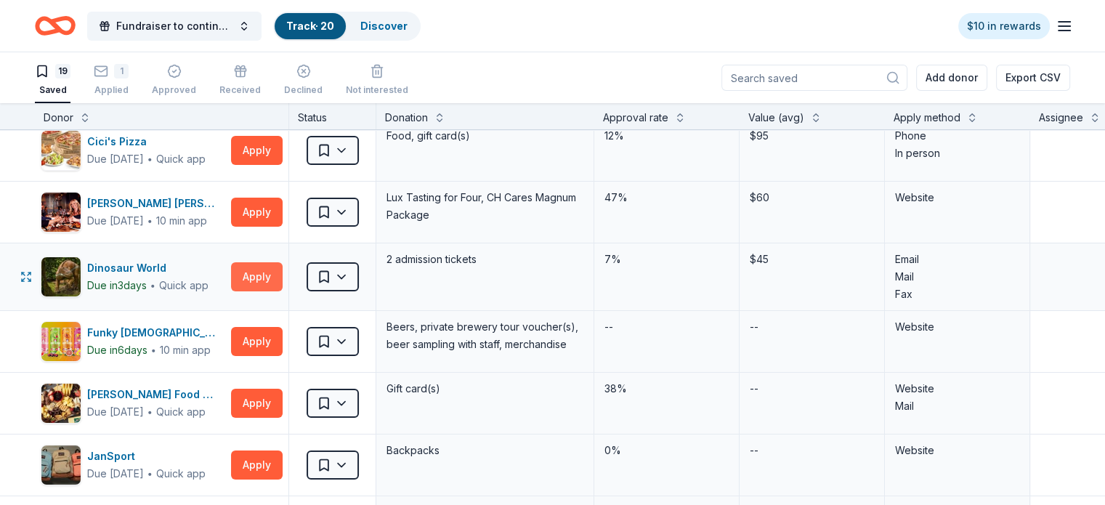  Describe the element at coordinates (814, 78) in the screenshot. I see `input: Search saved` at that location.